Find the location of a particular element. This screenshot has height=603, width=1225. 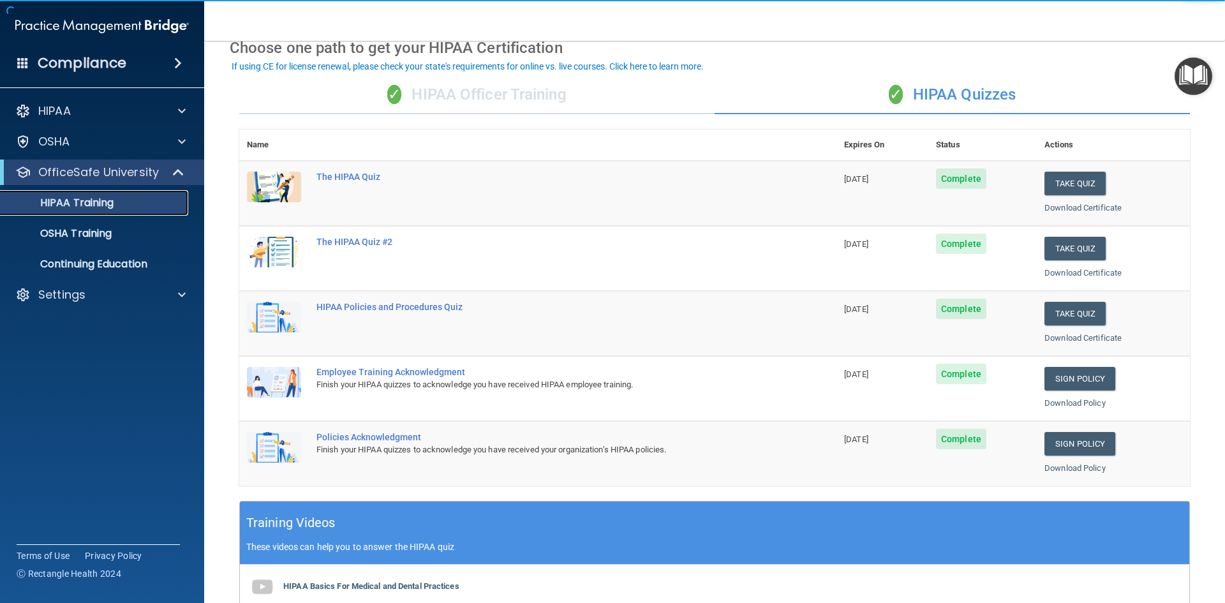

p: HIPAA is located at coordinates (54, 111).